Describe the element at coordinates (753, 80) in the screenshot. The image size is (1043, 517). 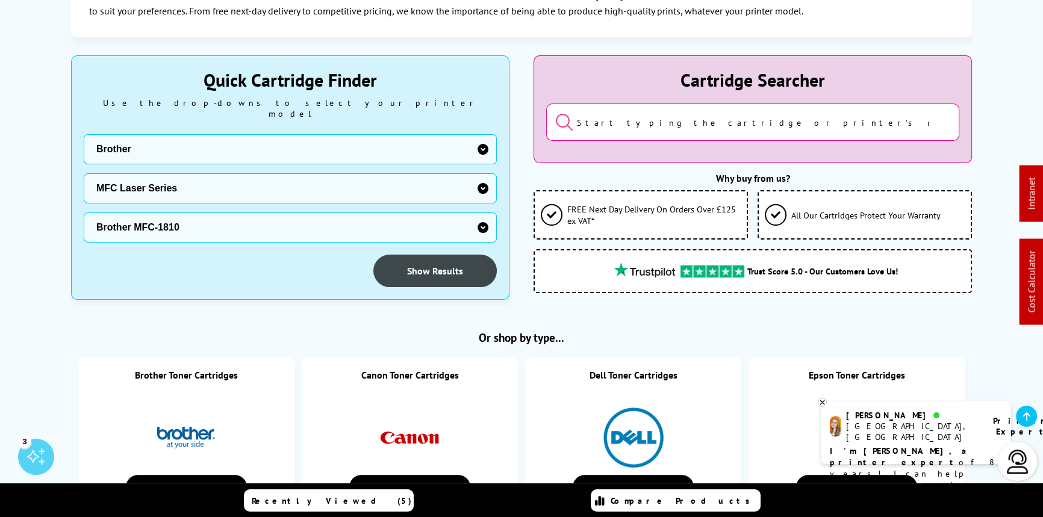
I see `div: Cartridge Searcher` at that location.